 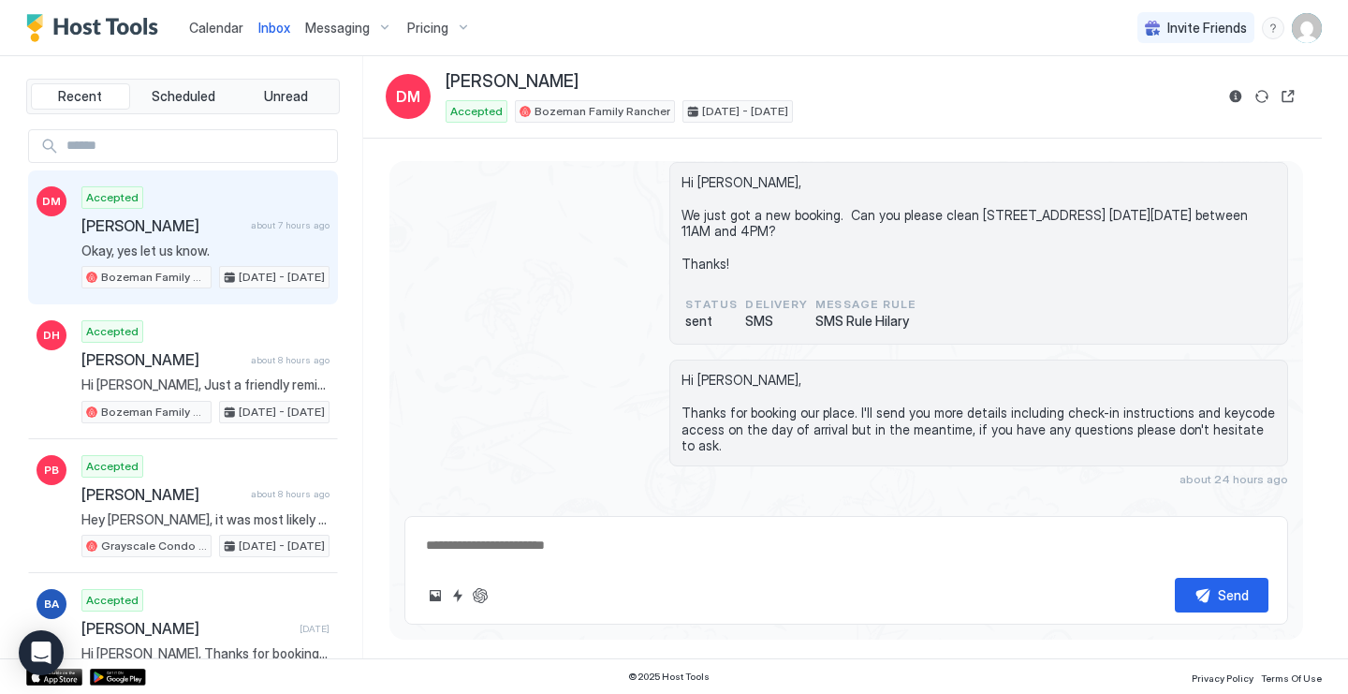 I want to click on button: Reservation information, so click(x=1235, y=96).